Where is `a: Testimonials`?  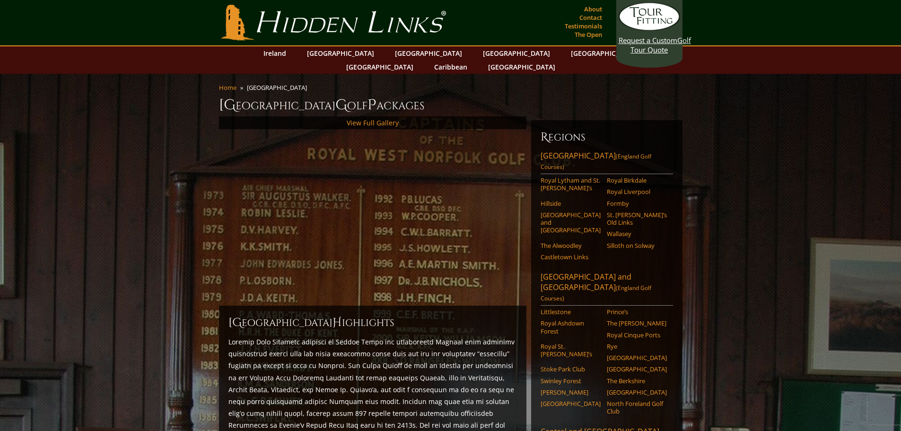
a: Testimonials is located at coordinates (583, 26).